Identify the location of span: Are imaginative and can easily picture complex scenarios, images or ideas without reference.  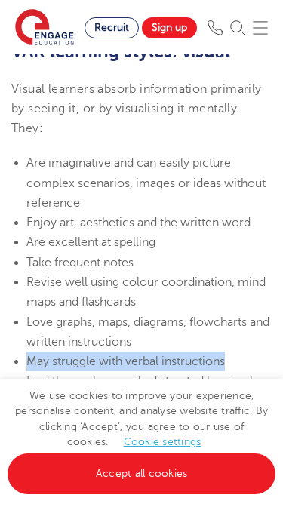
(146, 183).